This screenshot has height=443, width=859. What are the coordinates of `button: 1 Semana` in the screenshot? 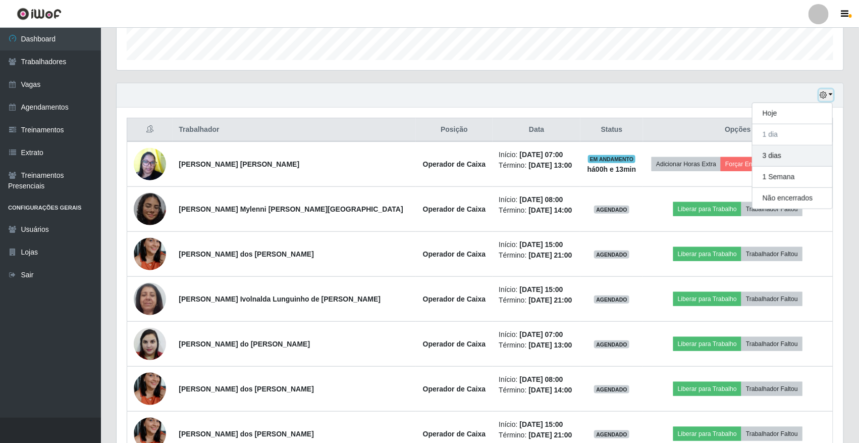 It's located at (793, 177).